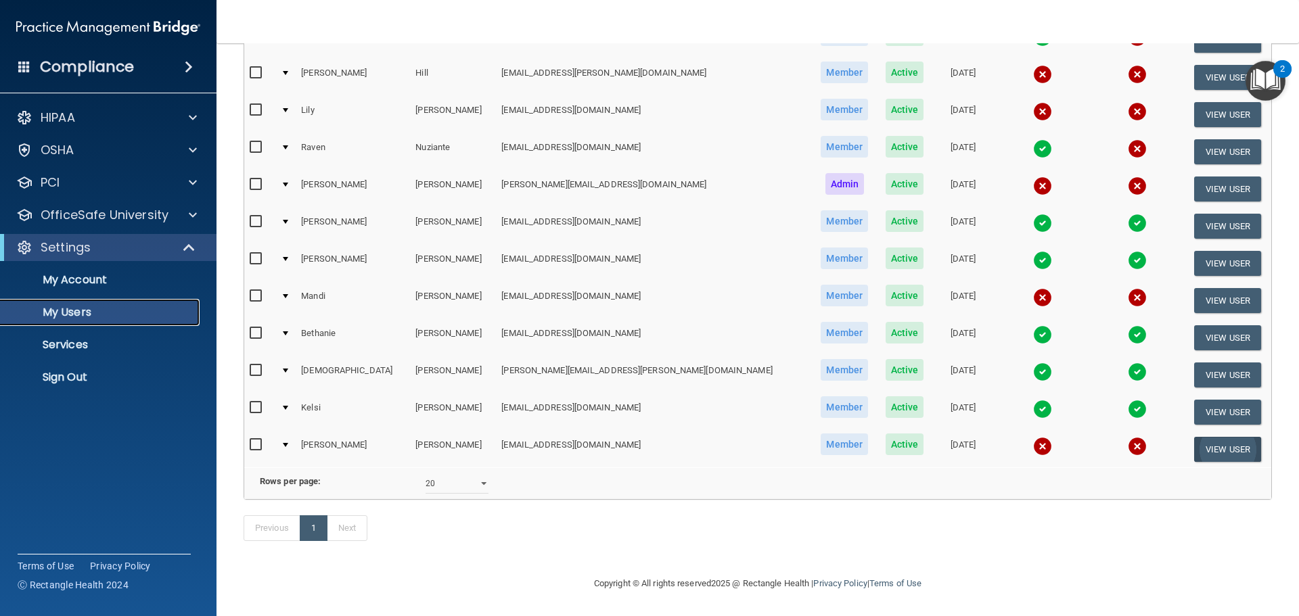 Image resolution: width=1299 pixels, height=616 pixels. I want to click on p: Settings, so click(66, 248).